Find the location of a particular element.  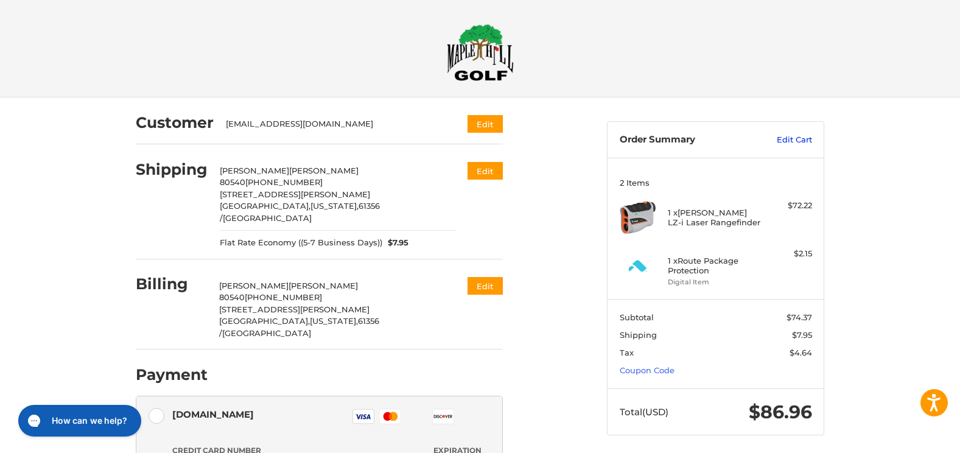

h2: Customer is located at coordinates (175, 122).